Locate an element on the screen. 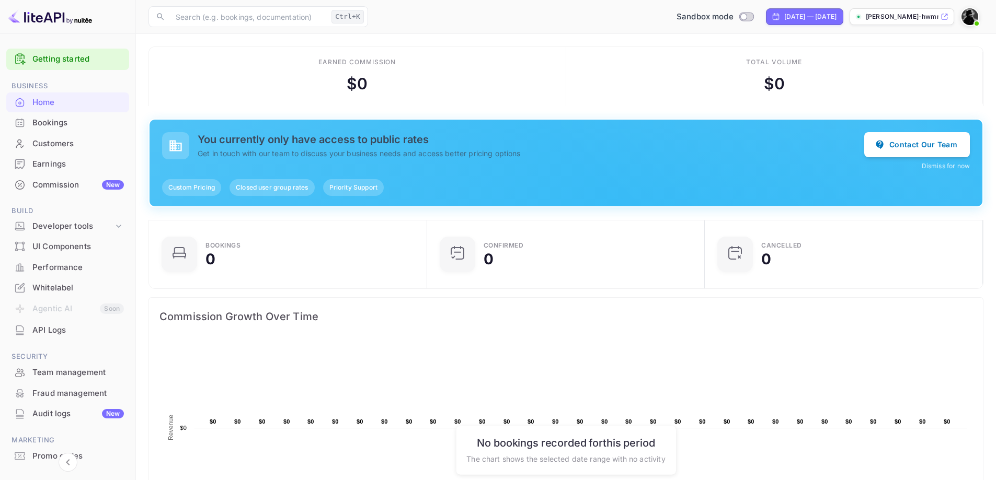  div: Commission is located at coordinates (78, 185).